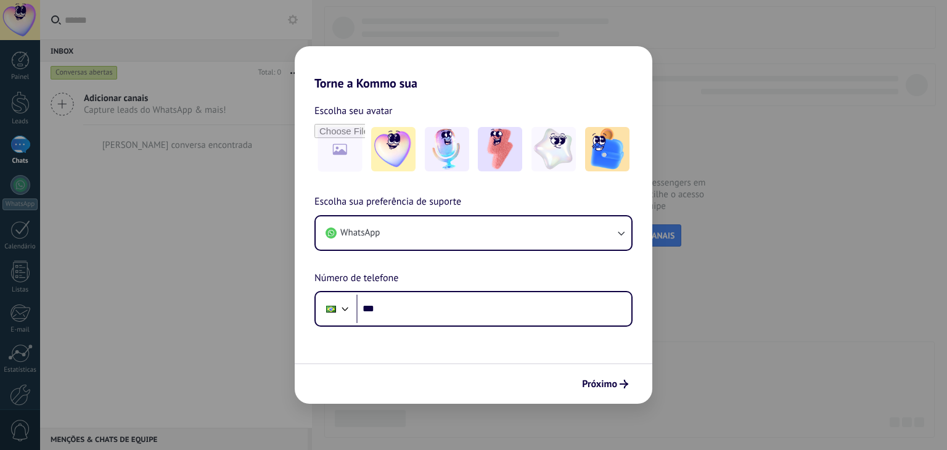 This screenshot has height=450, width=947. I want to click on img: -1.jpeg, so click(393, 149).